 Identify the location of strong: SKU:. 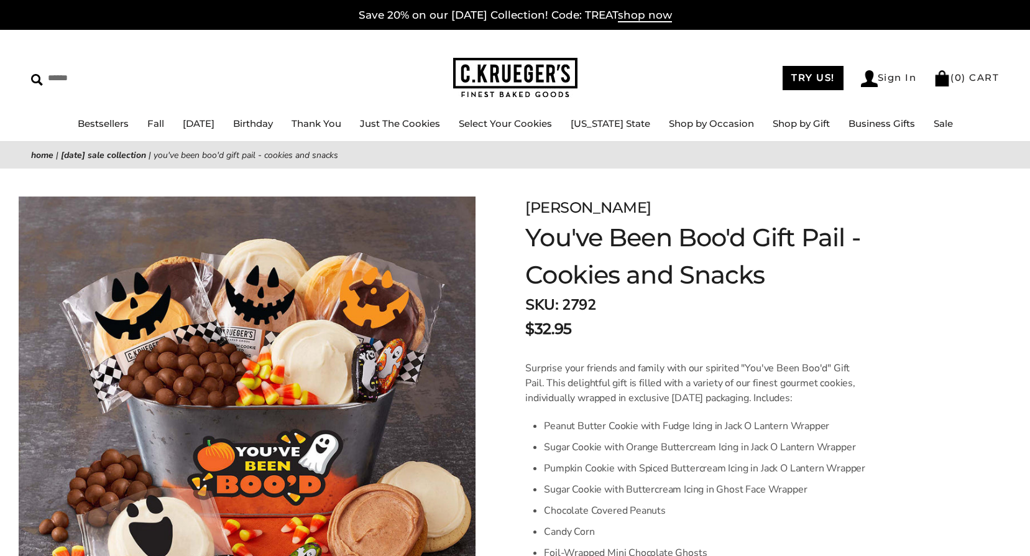
(542, 305).